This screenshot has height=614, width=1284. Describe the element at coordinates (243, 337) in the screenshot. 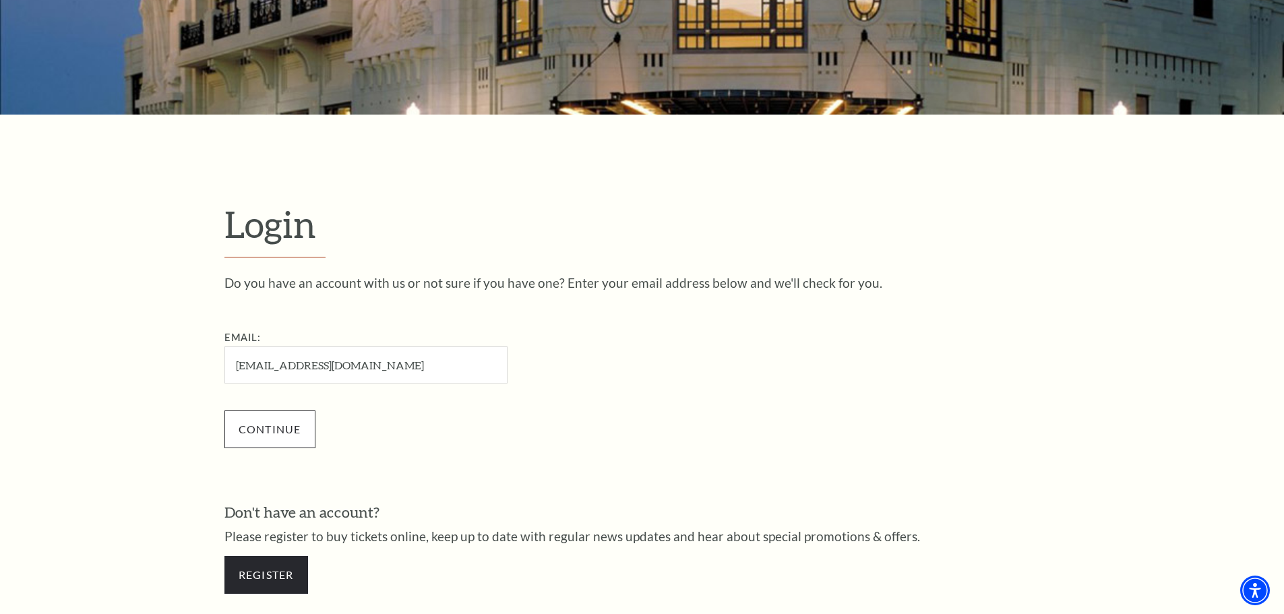

I see `label: Email:` at that location.